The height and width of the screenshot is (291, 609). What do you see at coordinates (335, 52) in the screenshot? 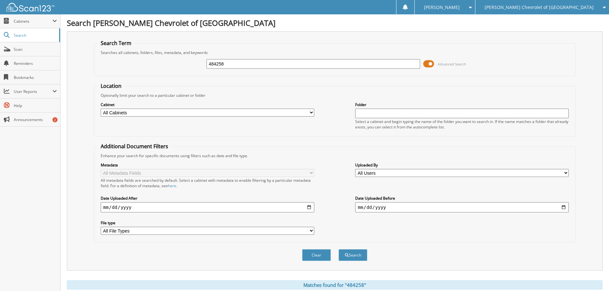
I see `div: Searches all cabinets, folders, files, metadata, and keywords` at bounding box center [335, 52].